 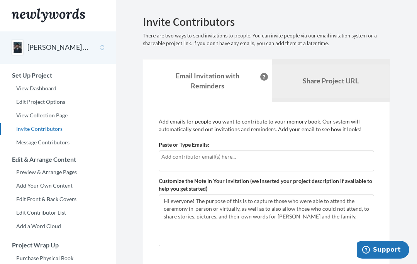 What do you see at coordinates (331, 81) in the screenshot?
I see `b: Share Project URL` at bounding box center [331, 81].